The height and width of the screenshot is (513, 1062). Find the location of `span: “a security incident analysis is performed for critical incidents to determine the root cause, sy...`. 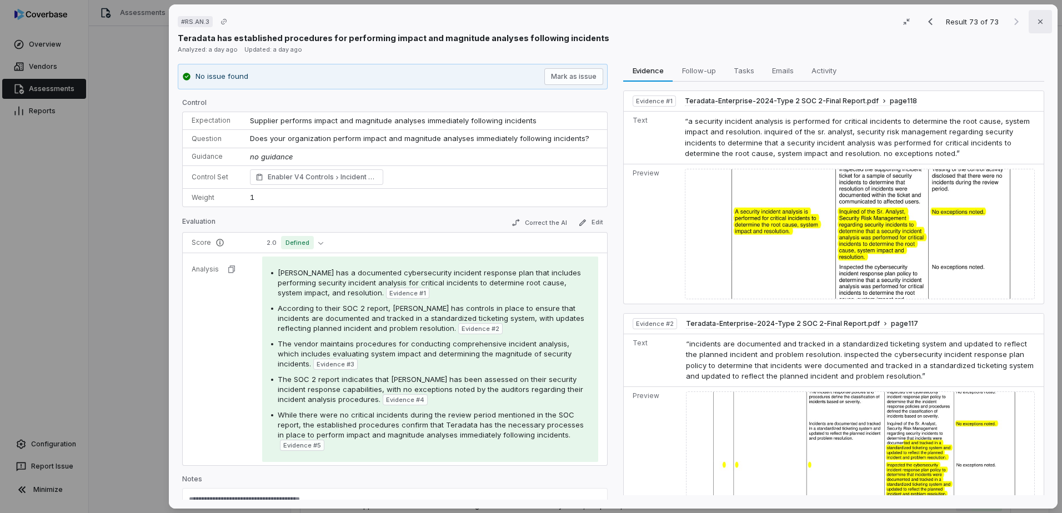

span: “a security incident analysis is performed for critical incidents to determine the root cause, sy... is located at coordinates (857, 137).